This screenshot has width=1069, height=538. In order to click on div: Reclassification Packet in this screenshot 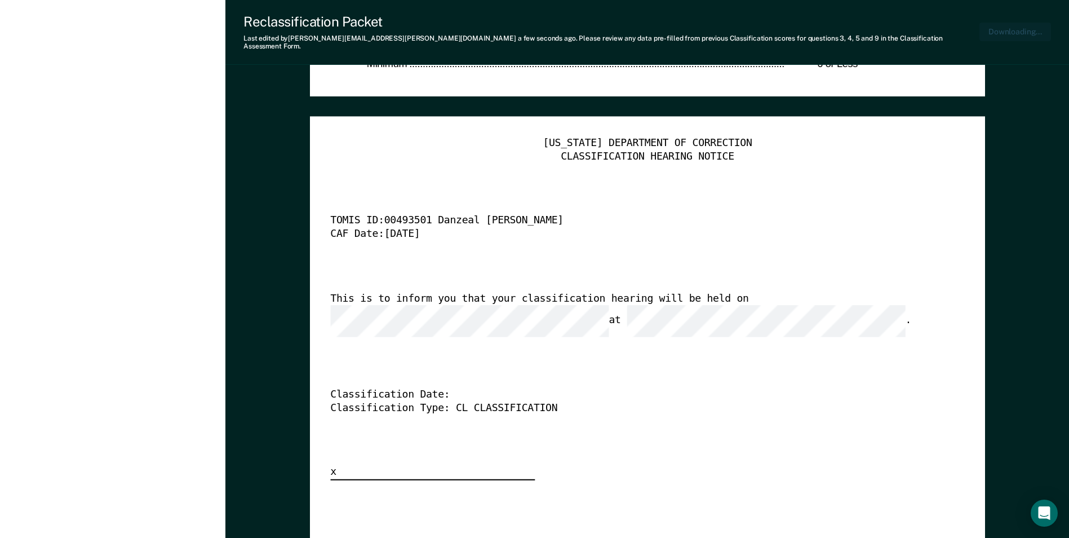, I will do `click(612, 21)`.